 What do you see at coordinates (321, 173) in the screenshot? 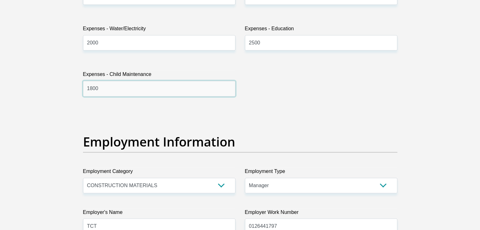
I see `label: Employment Type` at bounding box center [321, 173].